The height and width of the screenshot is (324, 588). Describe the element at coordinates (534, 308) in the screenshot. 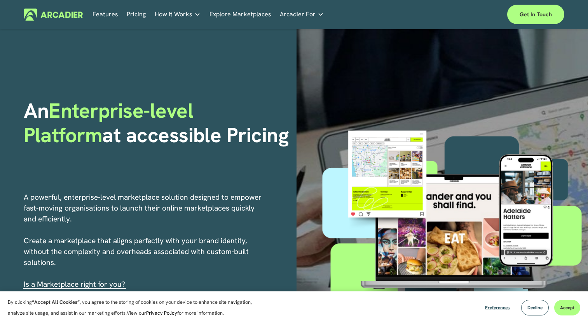

I see `button: Decline` at that location.